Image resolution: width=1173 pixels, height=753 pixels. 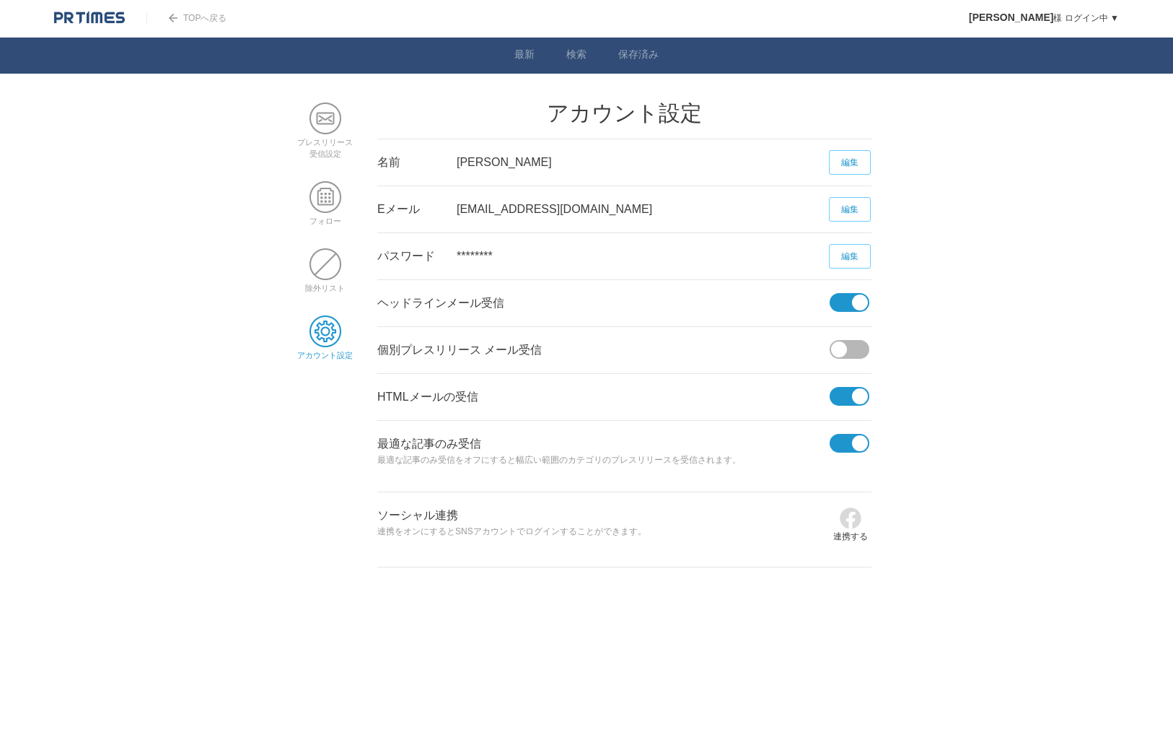 I want to click on div: HTMLメールの受信, so click(x=603, y=397).